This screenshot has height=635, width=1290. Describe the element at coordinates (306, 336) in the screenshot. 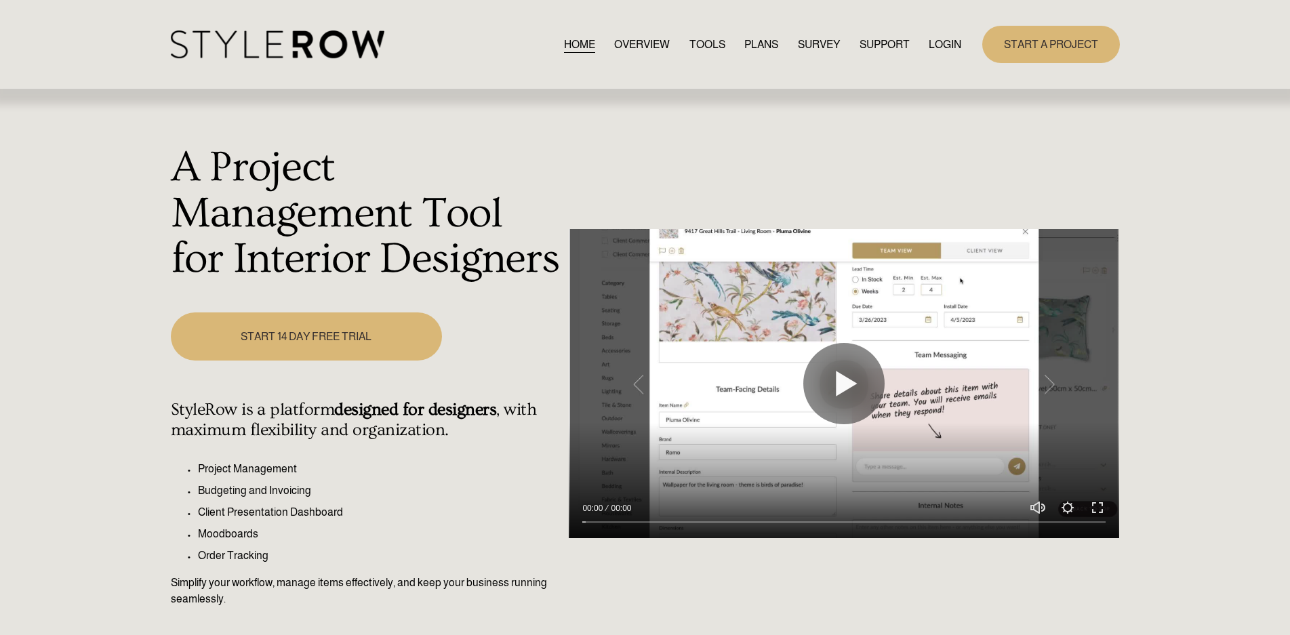

I see `a: START 14 DAY FREE TRIAL` at that location.